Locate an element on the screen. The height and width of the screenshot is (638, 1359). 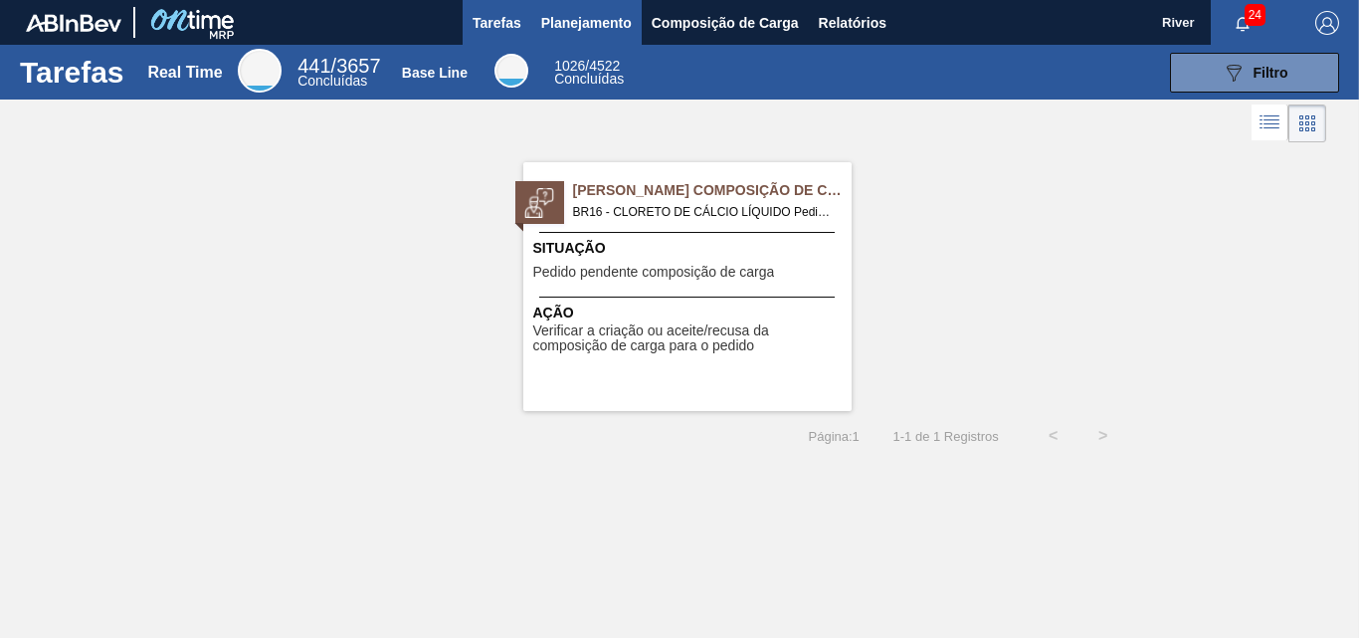
img: TNhmsLtSVTkK8tSr43FrP2fwEKptu5GPRR3wAAAABJRU5ErkJggg== is located at coordinates (74, 23).